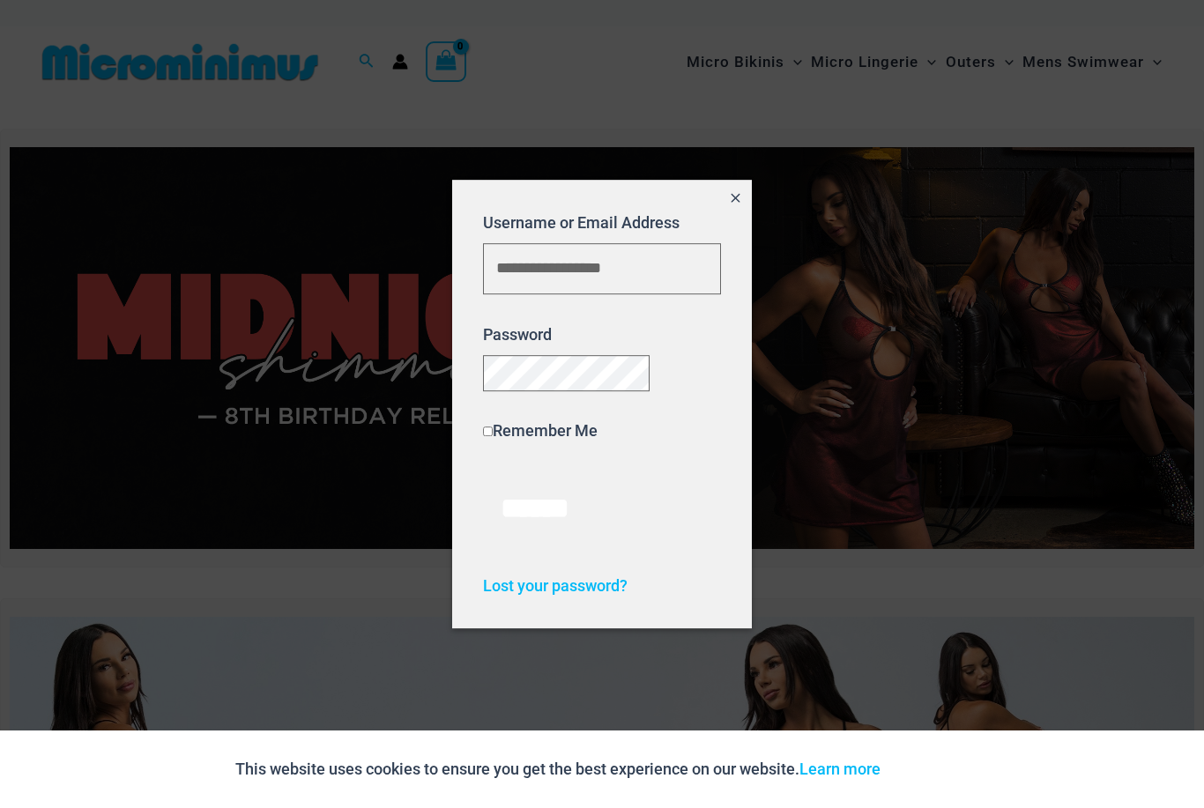  What do you see at coordinates (581, 222) in the screenshot?
I see `label: Username or Email Address` at bounding box center [581, 222].